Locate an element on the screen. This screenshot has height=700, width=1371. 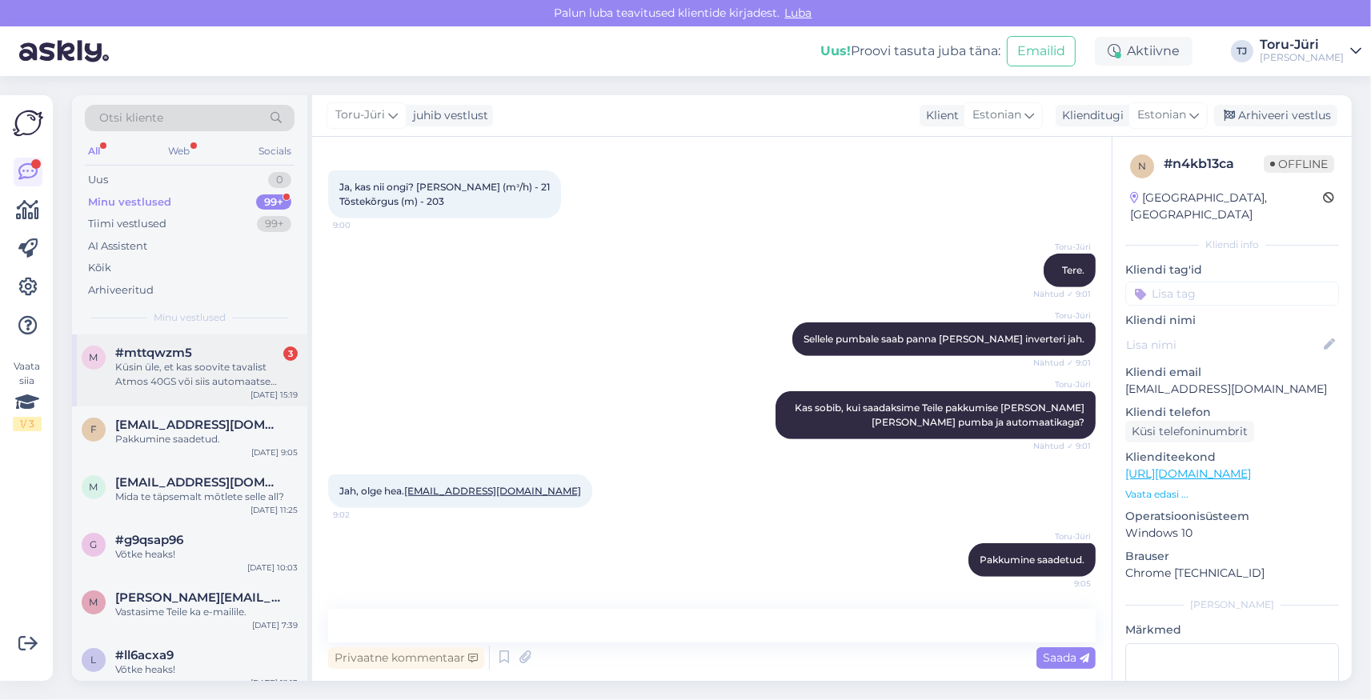
p: Kliendi telefon is located at coordinates (1232, 412).